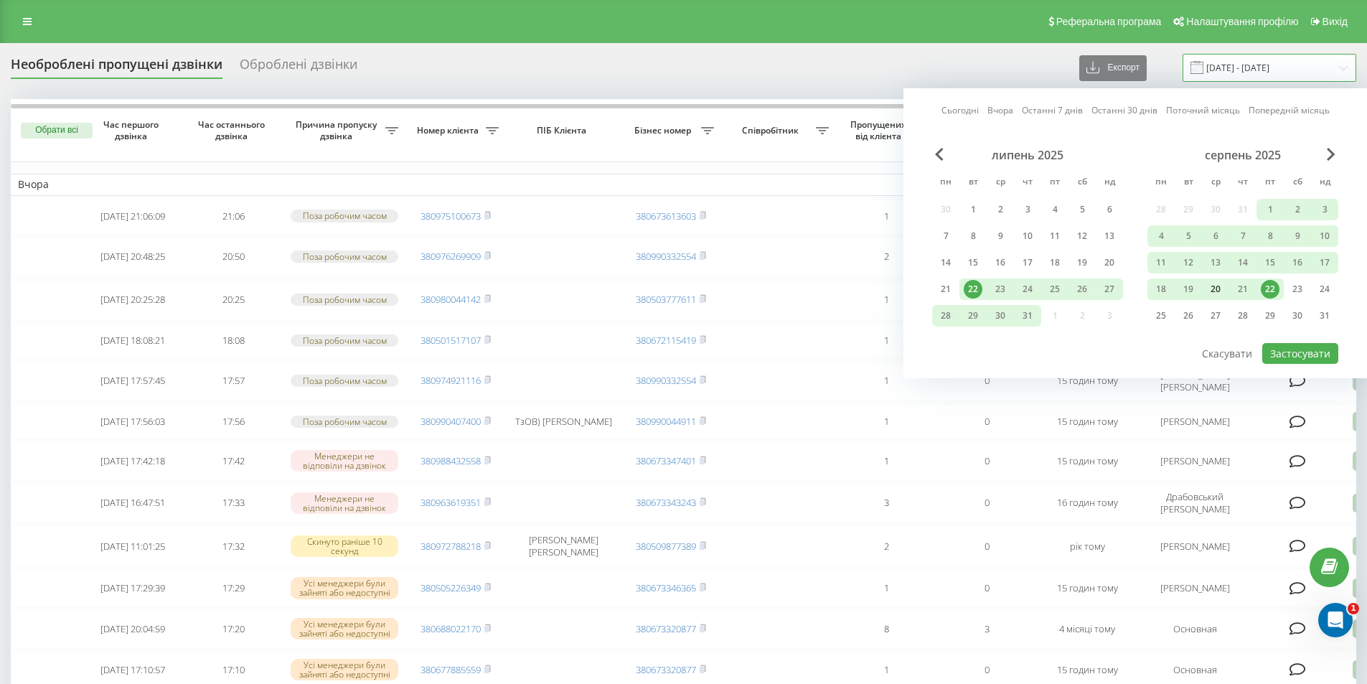 The image size is (1367, 684). Describe the element at coordinates (973, 263) in the screenshot. I see `div: вт 15 лип 2025 р.` at that location.